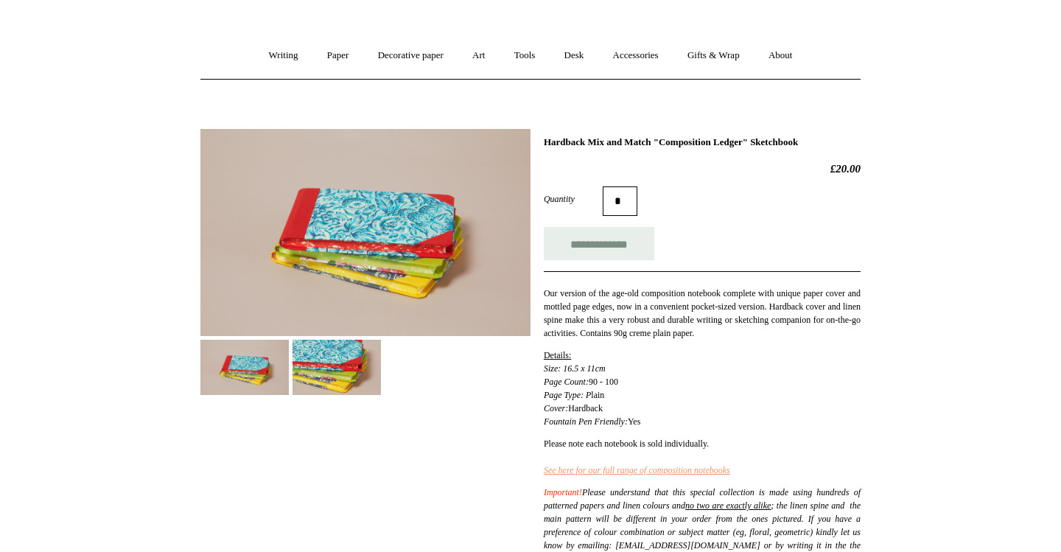 The height and width of the screenshot is (552, 1061). I want to click on em: Page Count:, so click(566, 382).